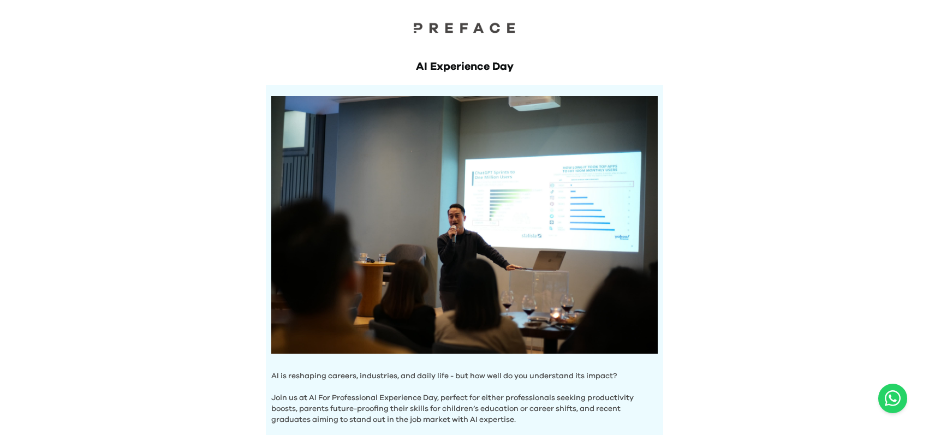  What do you see at coordinates (893, 399) in the screenshot?
I see `a: Chat with us on WhatsApp` at bounding box center [893, 399].